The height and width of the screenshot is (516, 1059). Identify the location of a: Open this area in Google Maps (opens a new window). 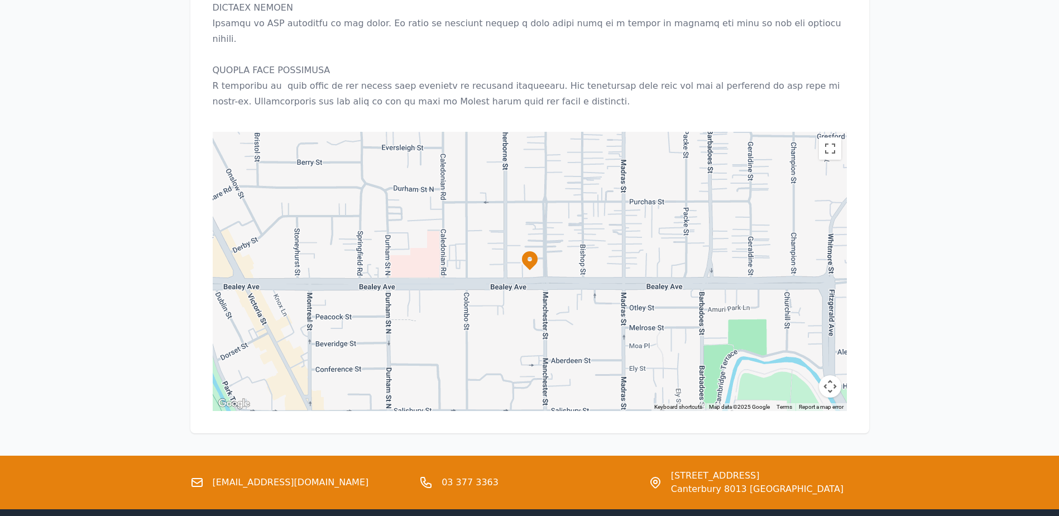
(234, 403).